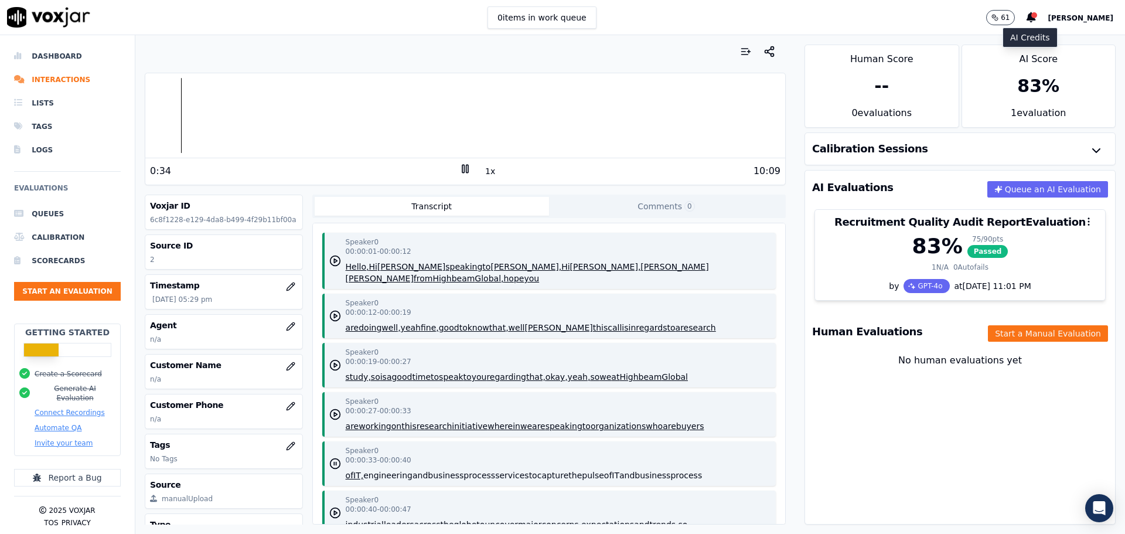 This screenshot has height=534, width=1125. I want to click on p: AI Credits, so click(1030, 38).